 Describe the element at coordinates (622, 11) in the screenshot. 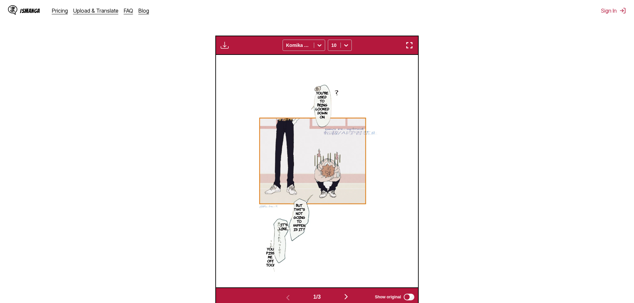

I see `img: Sign out` at that location.